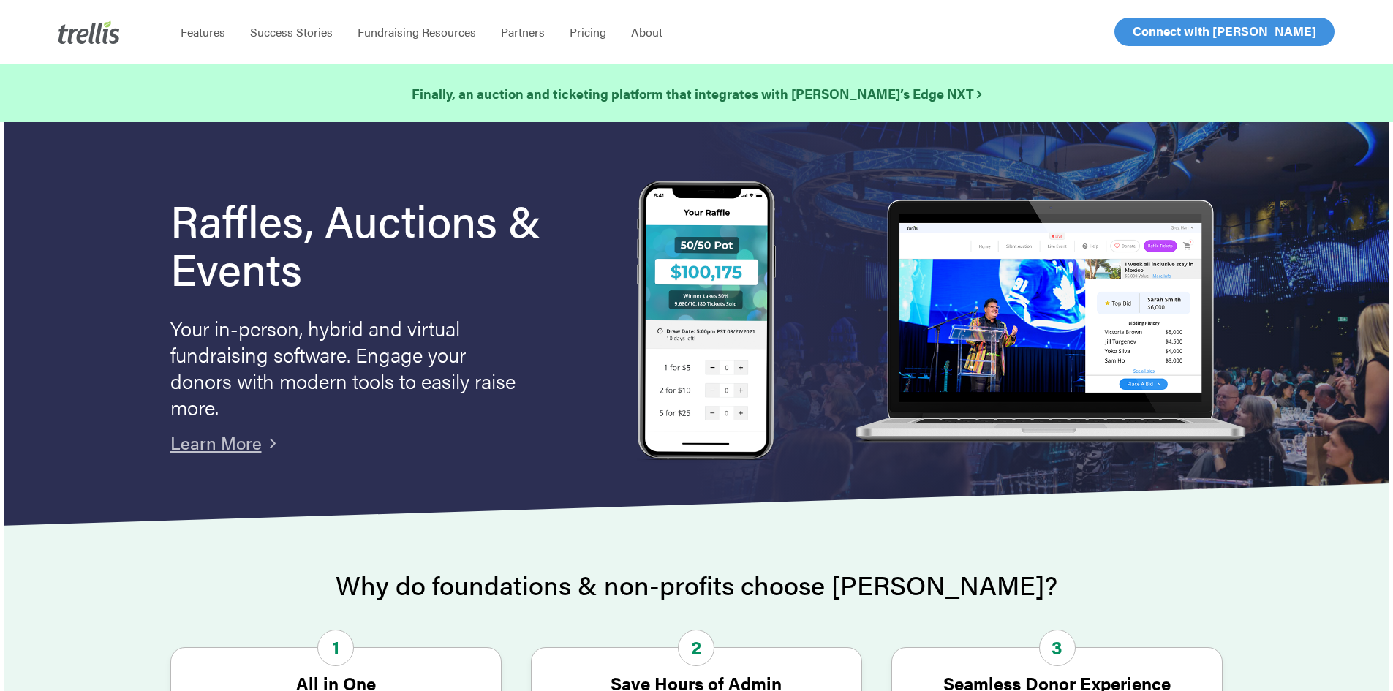 This screenshot has height=691, width=1393. What do you see at coordinates (647, 32) in the screenshot?
I see `a: About` at bounding box center [647, 32].